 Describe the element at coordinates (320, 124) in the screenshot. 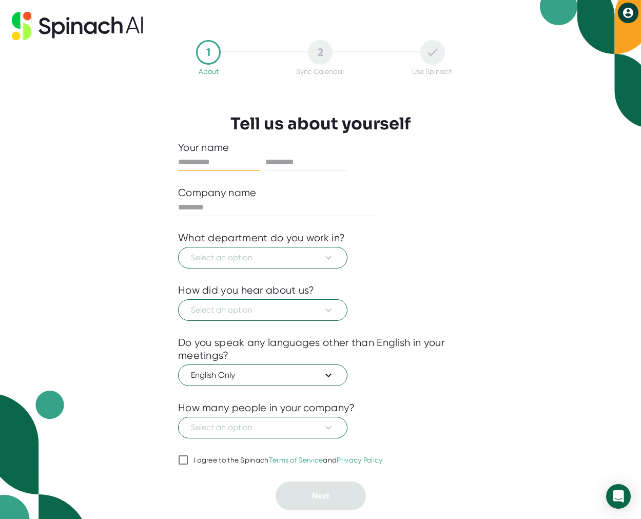

I see `h3: Tell us about yourself` at that location.